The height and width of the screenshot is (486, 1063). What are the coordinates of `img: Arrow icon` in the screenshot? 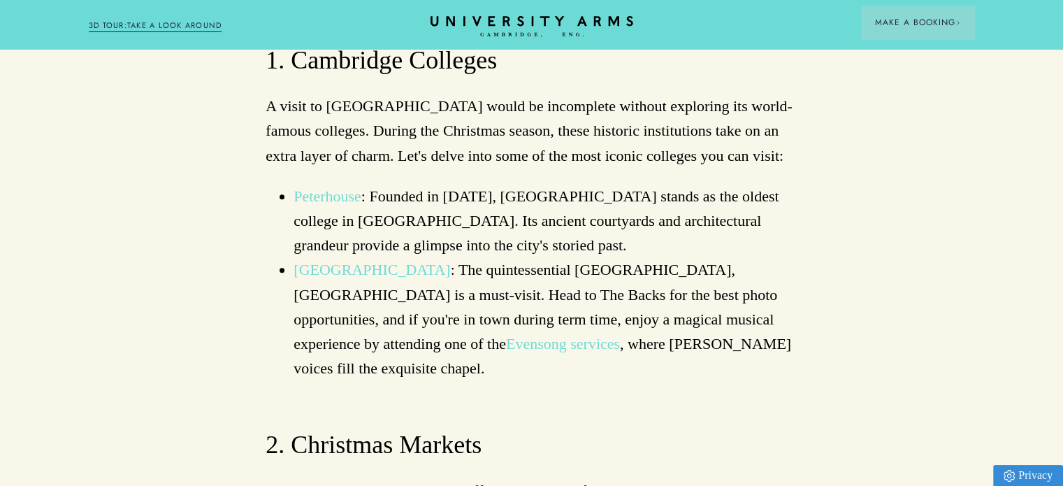 It's located at (957, 22).